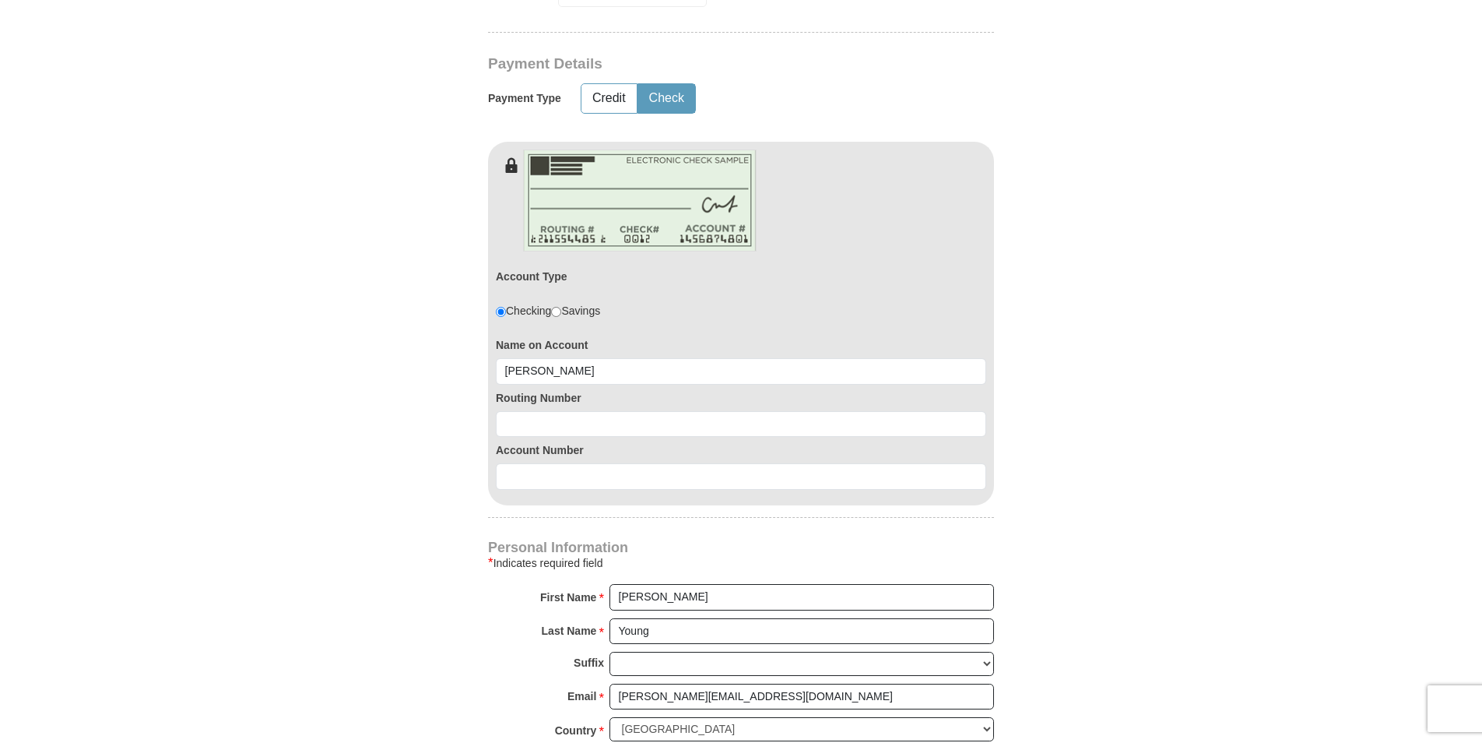 Image resolution: width=1482 pixels, height=743 pixels. I want to click on button: Credit, so click(609, 98).